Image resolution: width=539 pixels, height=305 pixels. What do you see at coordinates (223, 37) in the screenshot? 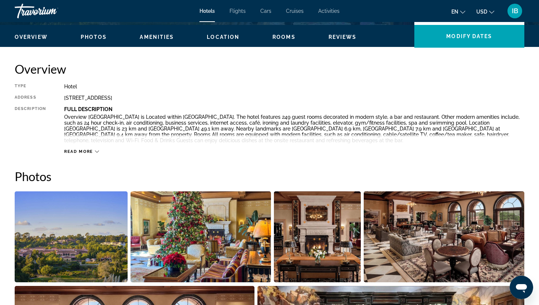
I see `span: Location` at bounding box center [223, 37].